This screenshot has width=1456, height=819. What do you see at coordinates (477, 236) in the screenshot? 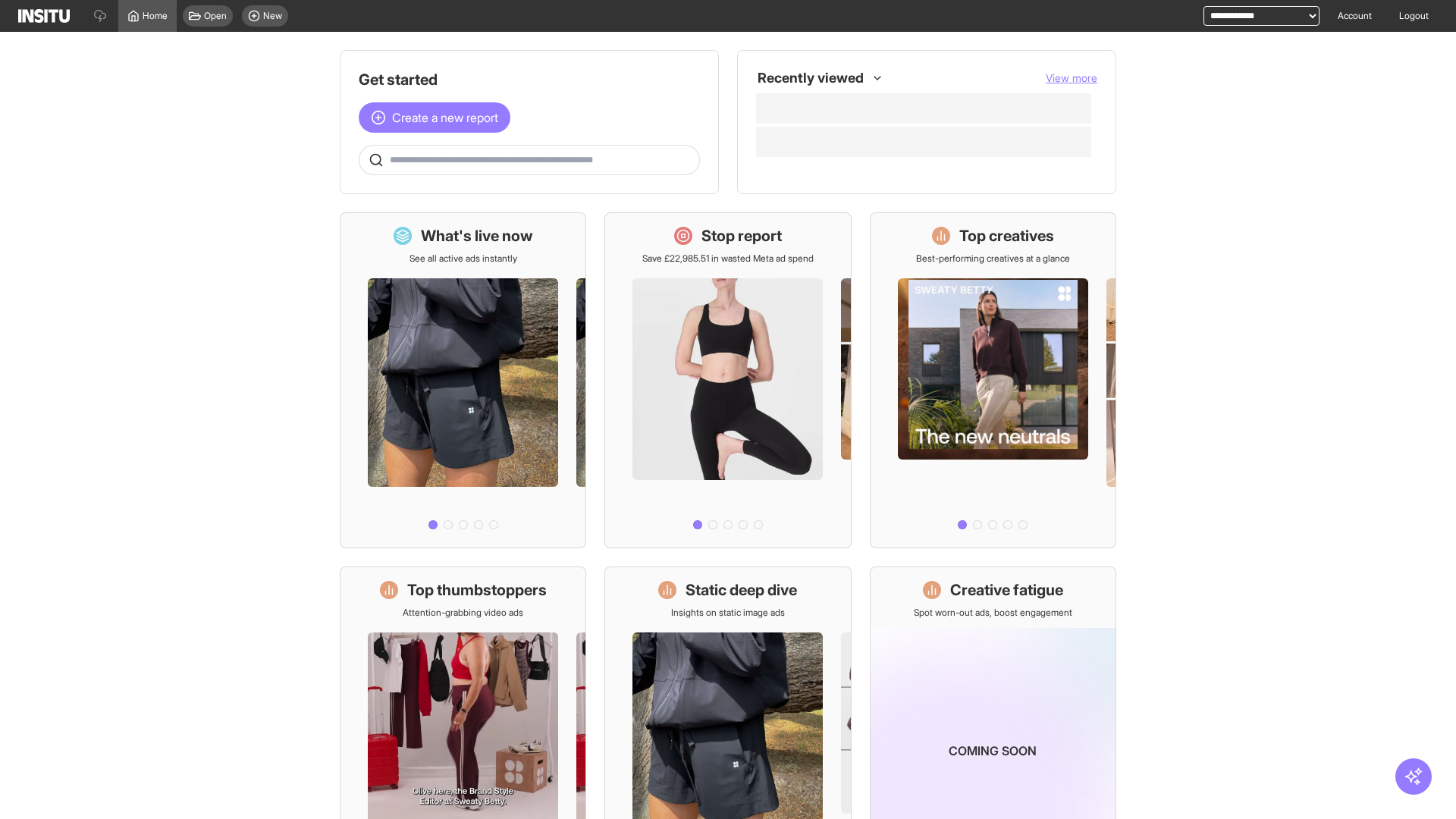
I see `h1: What's live now` at bounding box center [477, 236].